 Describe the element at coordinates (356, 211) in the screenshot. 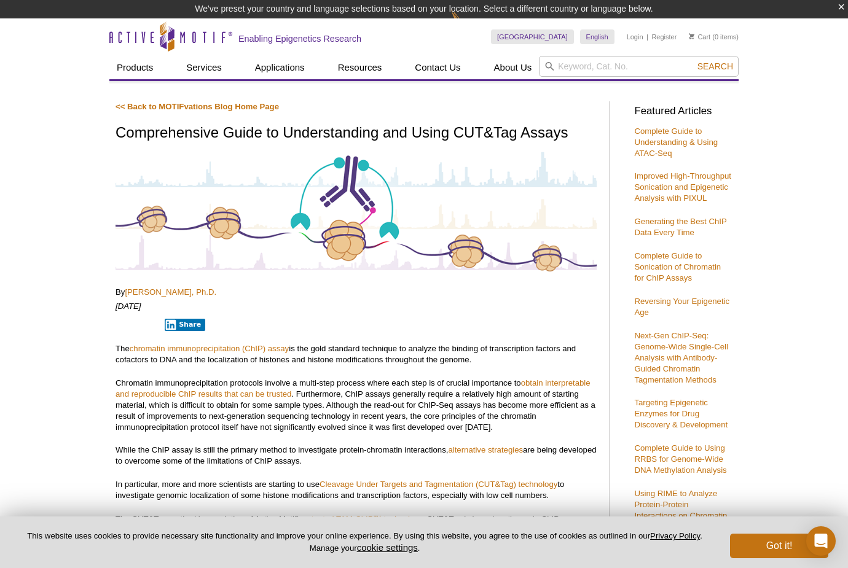

I see `img: Antibody-Based Tagmentation Notes` at that location.